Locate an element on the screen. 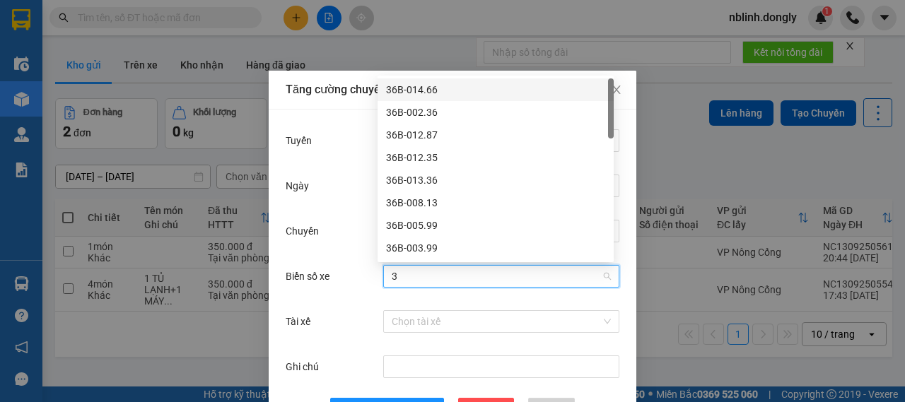 The image size is (905, 402). label: Ghi chú is located at coordinates (305, 367).